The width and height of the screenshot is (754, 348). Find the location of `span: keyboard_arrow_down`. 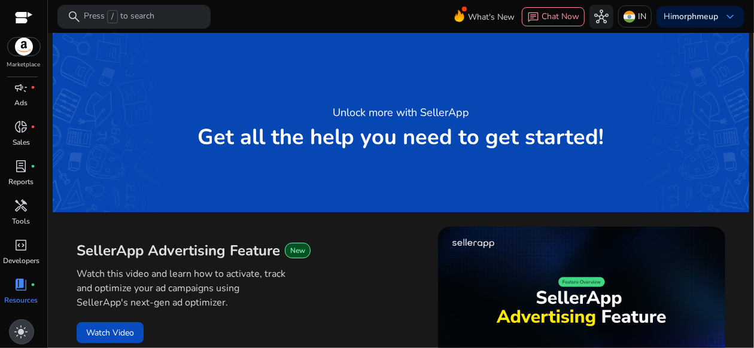

span: keyboard_arrow_down is located at coordinates (730, 17).